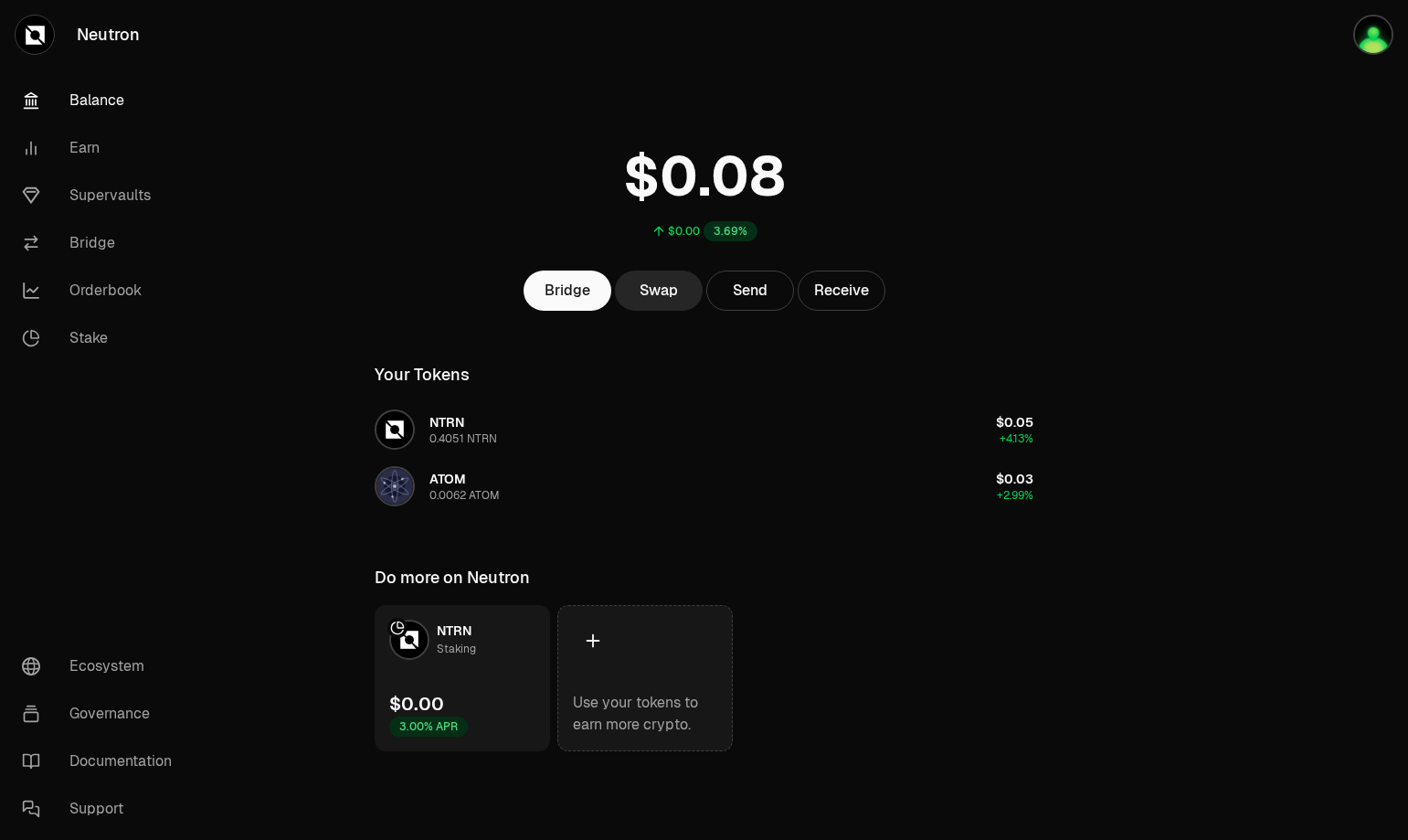 Image resolution: width=1408 pixels, height=840 pixels. I want to click on span: $0.03, so click(1015, 479).